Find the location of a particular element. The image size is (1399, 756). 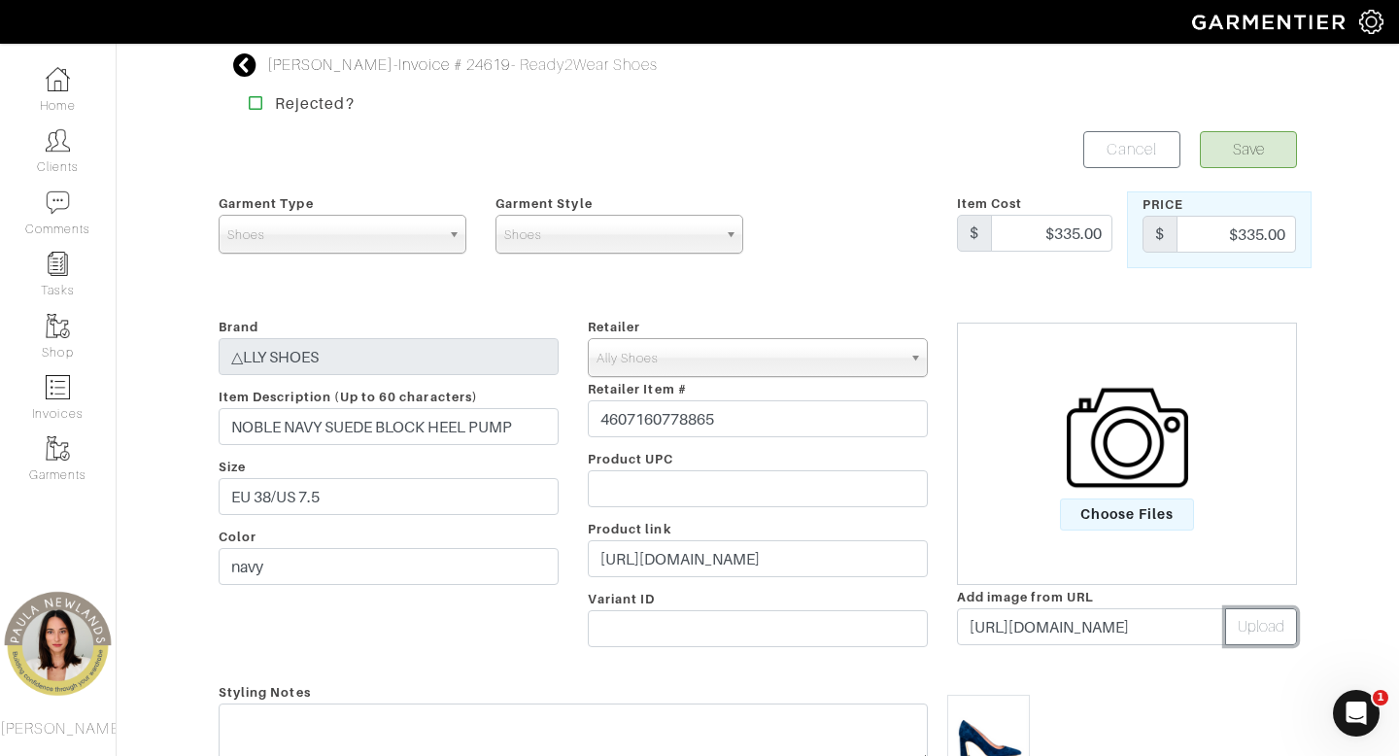

img: reminder-icon-8004d30b9f0a5d33ae49ab947aed9ed385cf756f9e5892f1edd6e32f2345188e.png is located at coordinates (57, 263).